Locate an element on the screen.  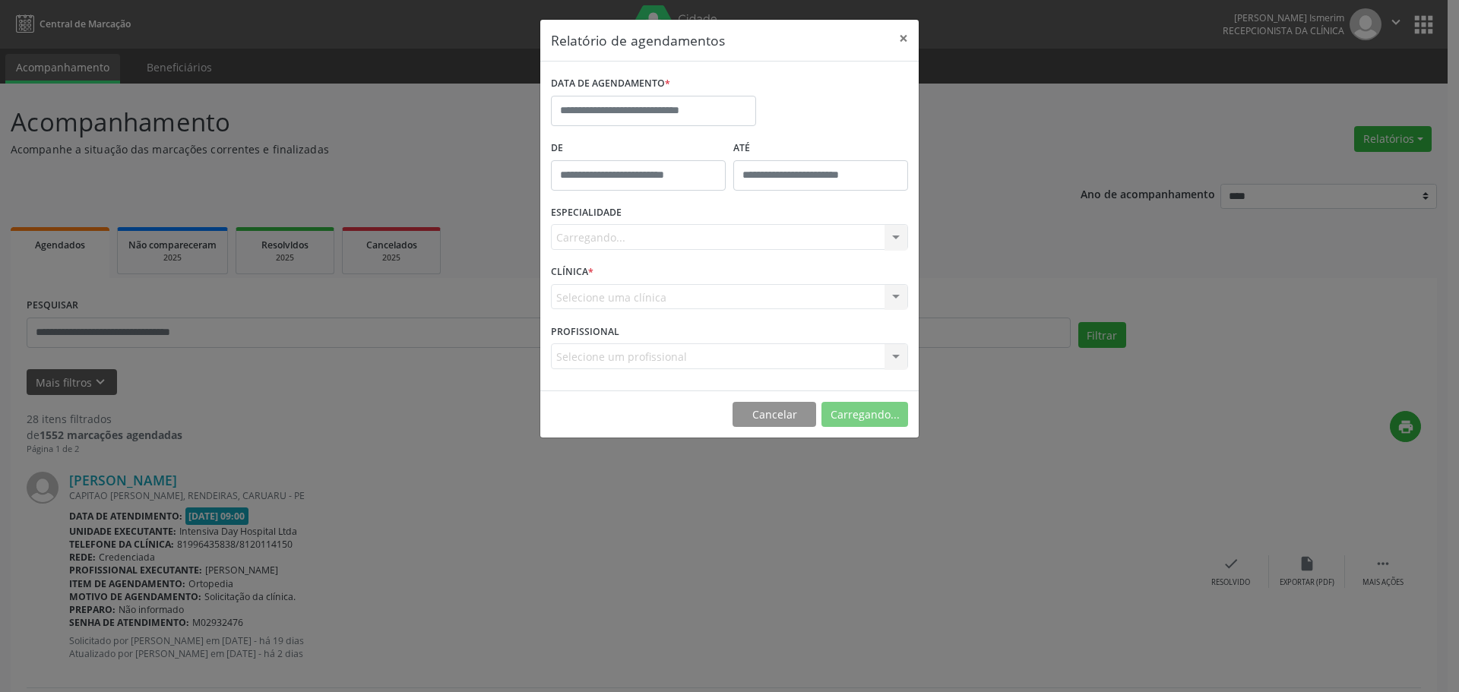
label: ATÉ is located at coordinates (821, 148).